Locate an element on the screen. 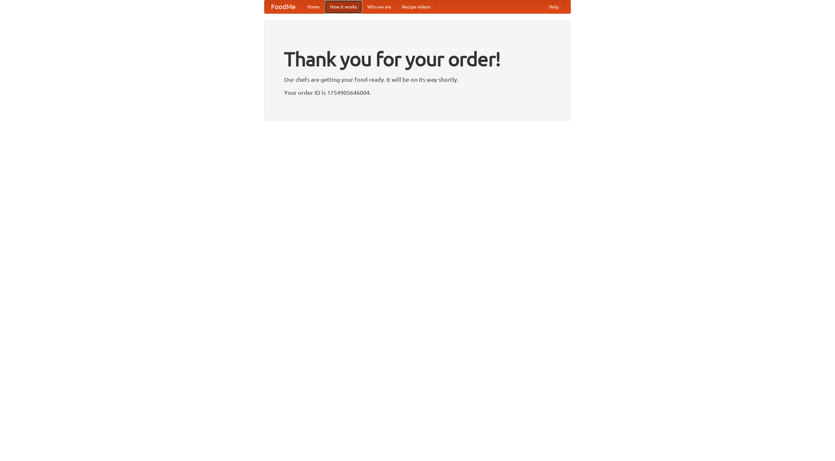 The width and height of the screenshot is (835, 461). a: Help is located at coordinates (554, 7).